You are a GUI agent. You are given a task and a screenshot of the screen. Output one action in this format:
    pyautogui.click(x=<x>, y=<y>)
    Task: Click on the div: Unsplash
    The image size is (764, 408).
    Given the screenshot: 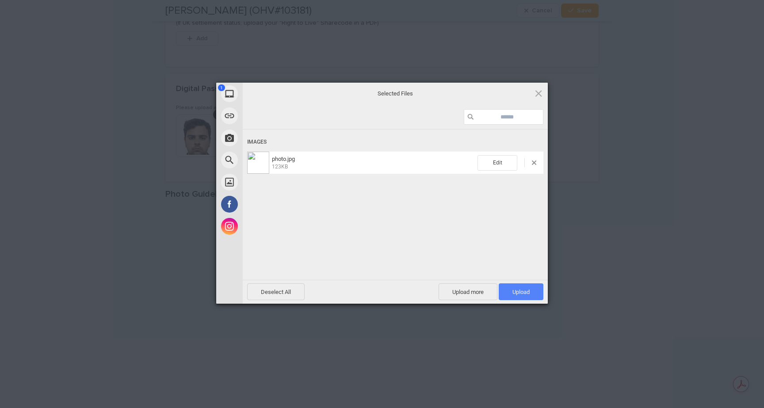 What is the action you would take?
    pyautogui.click(x=269, y=182)
    